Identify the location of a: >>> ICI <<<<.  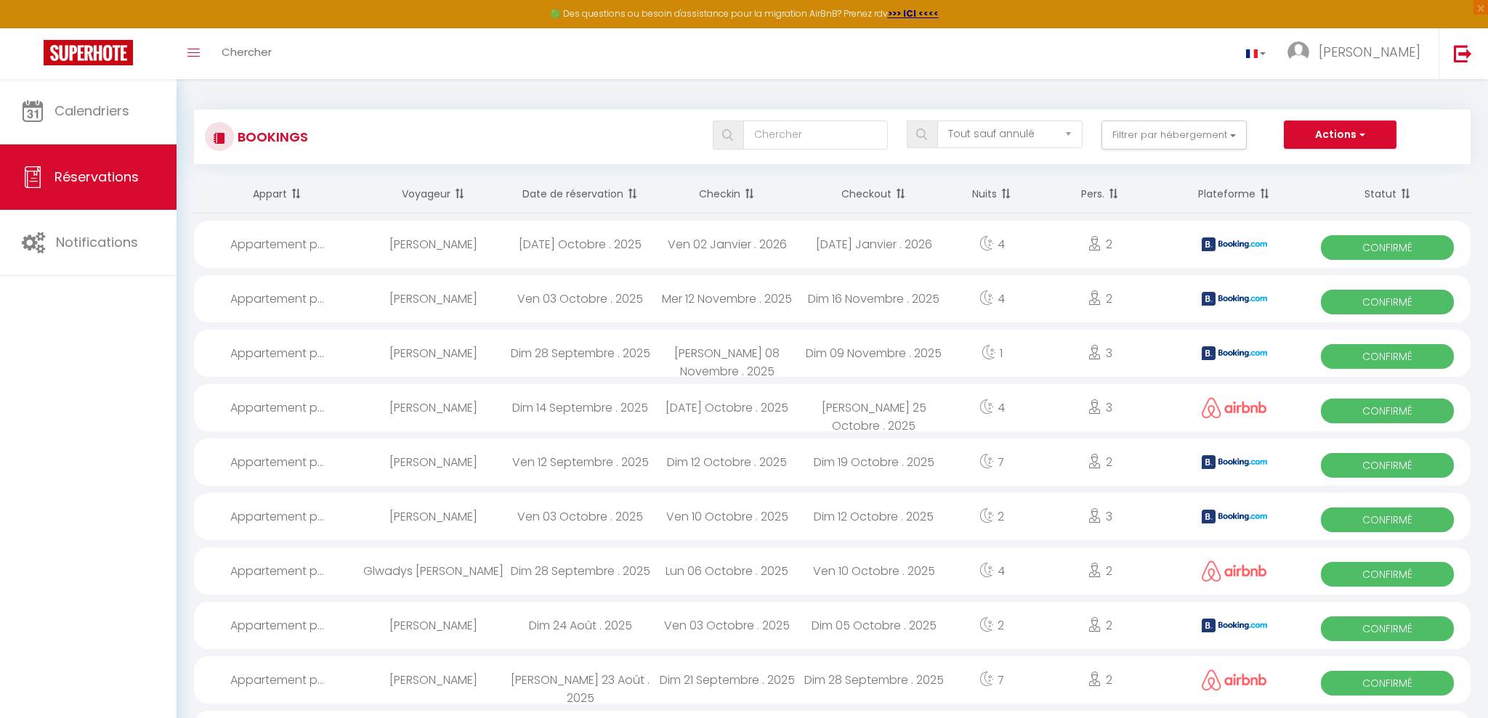
(913, 13).